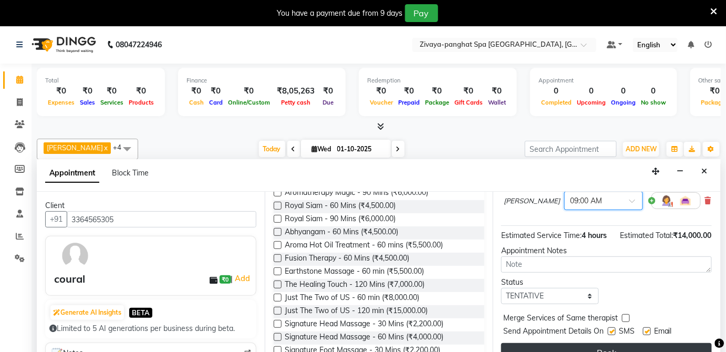 The height and width of the screenshot is (352, 726). What do you see at coordinates (409, 102) in the screenshot?
I see `span: Prepaid` at bounding box center [409, 102].